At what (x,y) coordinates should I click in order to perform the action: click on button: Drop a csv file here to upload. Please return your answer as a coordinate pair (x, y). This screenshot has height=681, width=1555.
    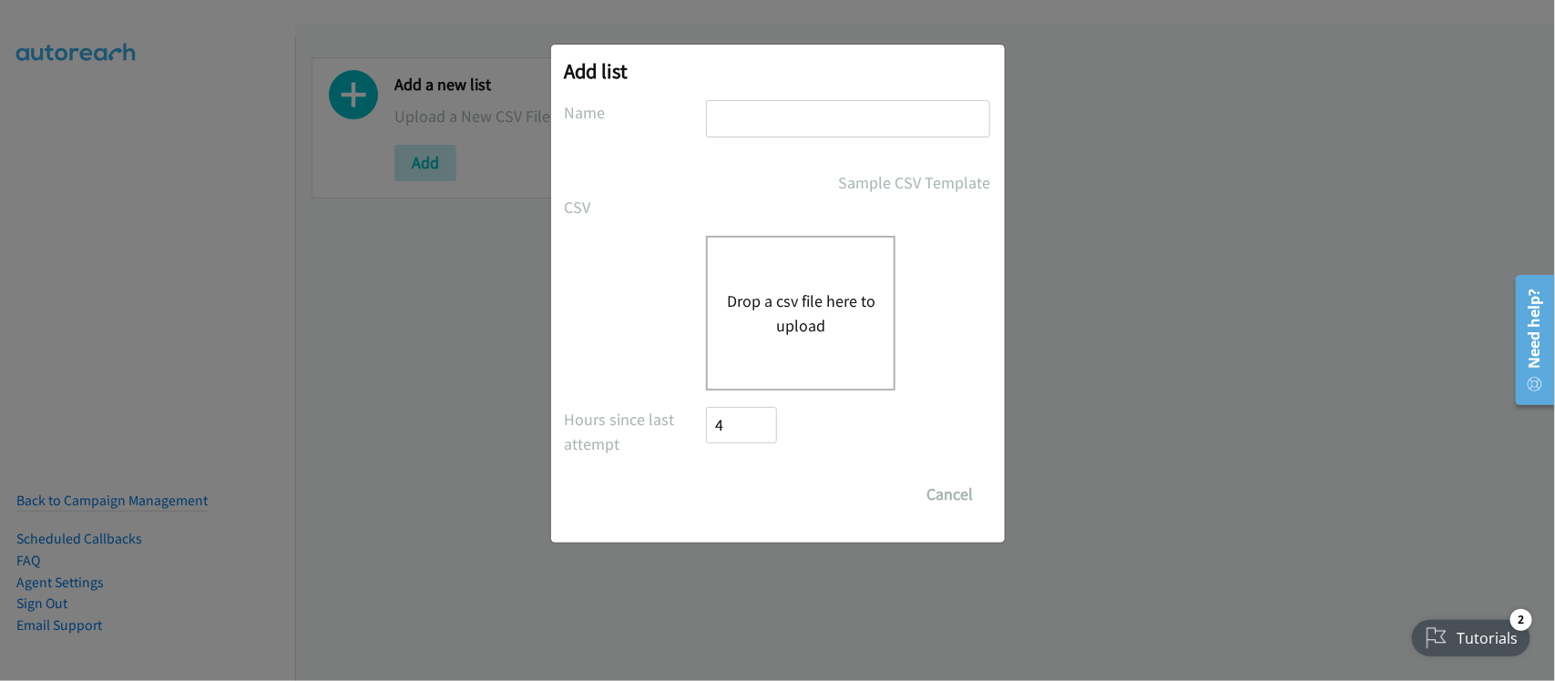
    Looking at the image, I should click on (801, 313).